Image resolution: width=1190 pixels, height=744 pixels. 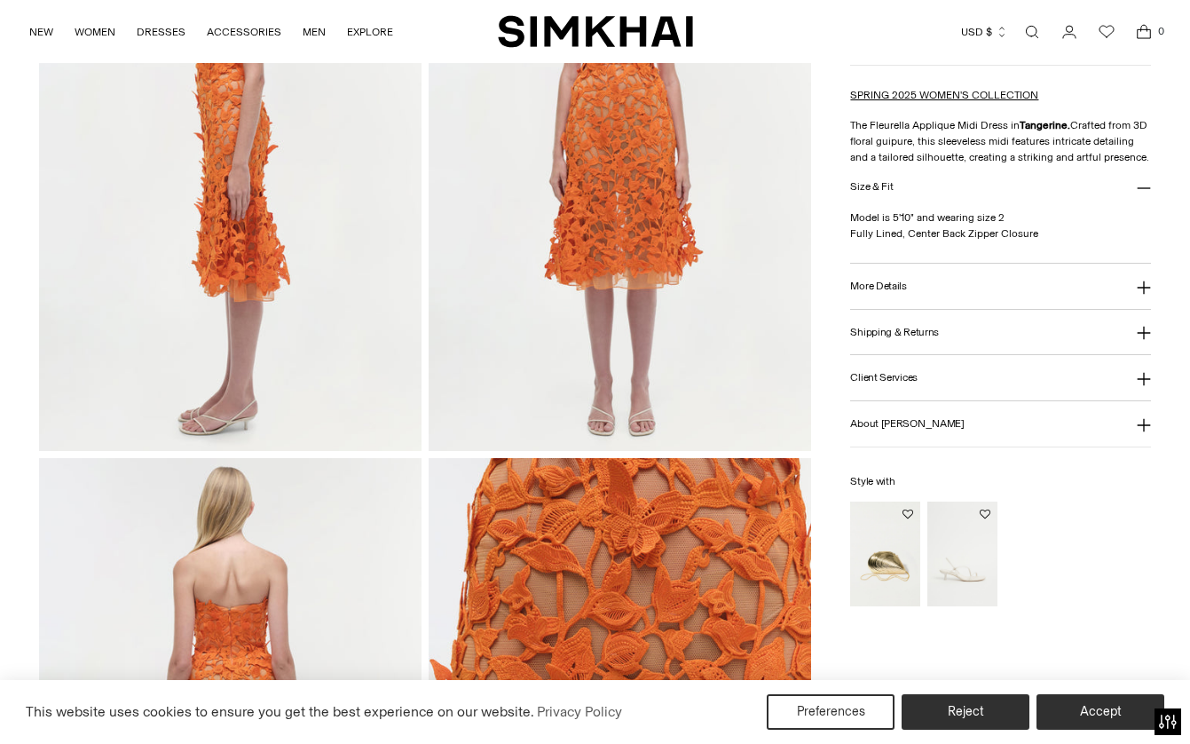 What do you see at coordinates (280, 711) in the screenshot?
I see `span: This website uses cookies to ensure you get the best experience on our website.` at bounding box center [280, 711].